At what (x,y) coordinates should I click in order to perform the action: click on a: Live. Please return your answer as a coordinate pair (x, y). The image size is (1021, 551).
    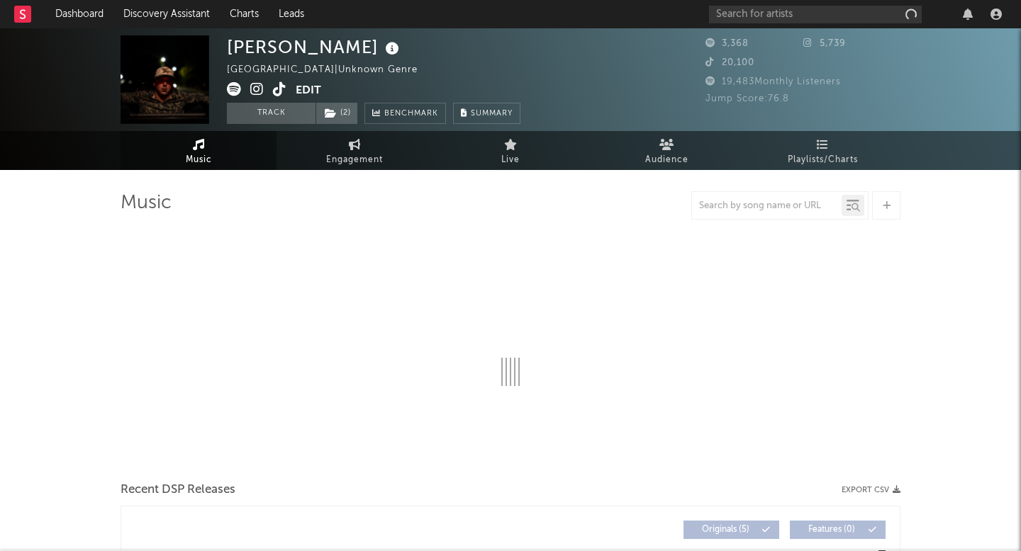
    Looking at the image, I should click on (510, 150).